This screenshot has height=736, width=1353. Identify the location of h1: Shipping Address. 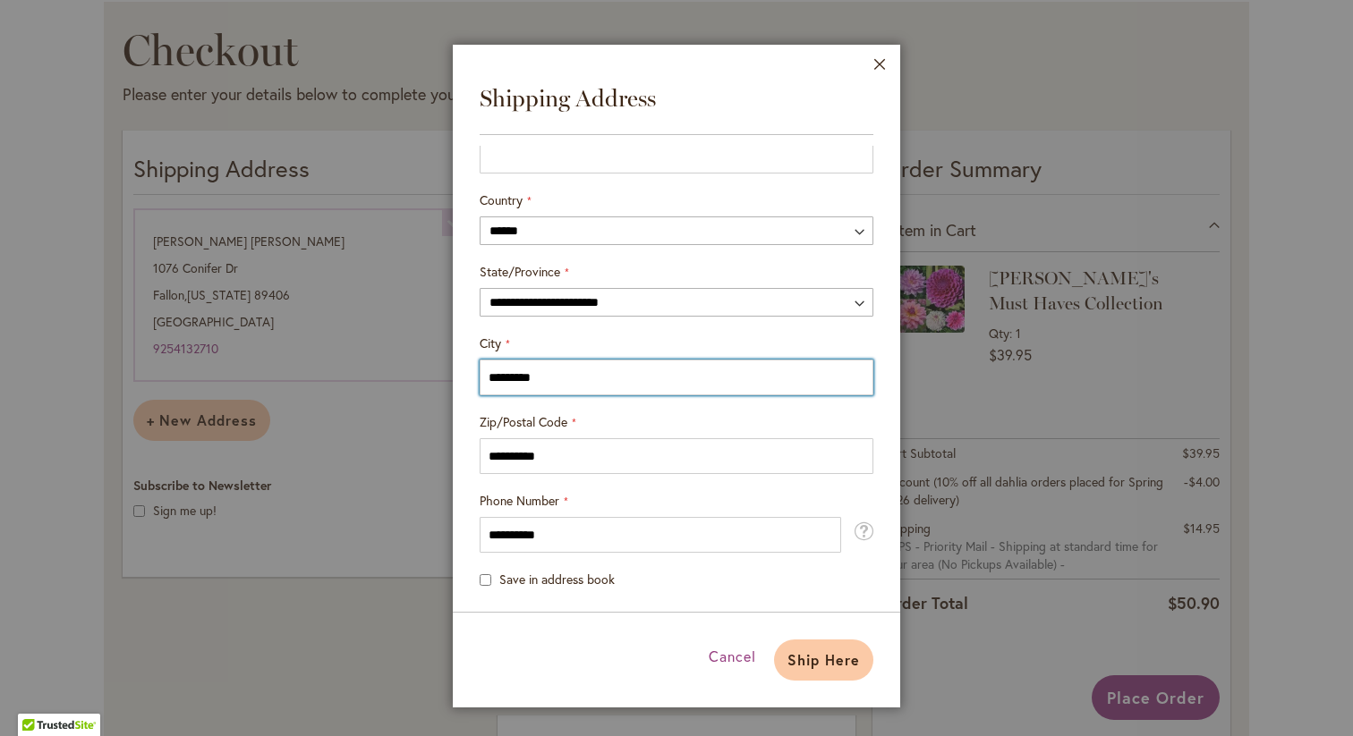
(676, 103).